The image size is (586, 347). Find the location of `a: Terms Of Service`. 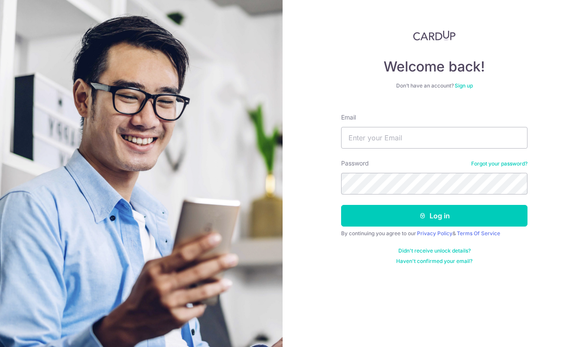

a: Terms Of Service is located at coordinates (479, 233).